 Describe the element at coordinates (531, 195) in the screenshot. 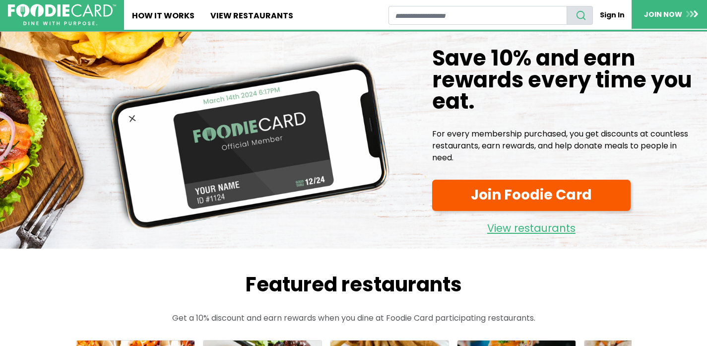

I see `a: Join Foodie Card` at that location.